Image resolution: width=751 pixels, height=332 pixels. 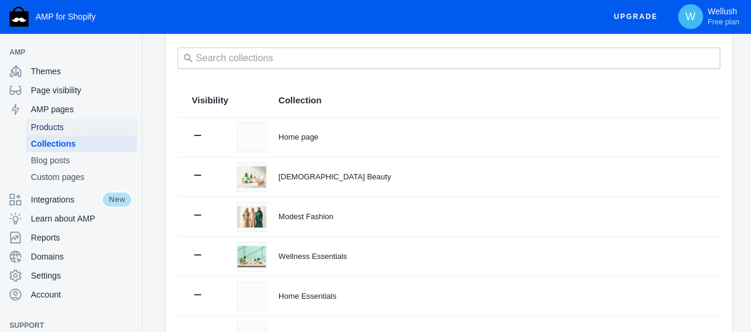 What do you see at coordinates (636, 17) in the screenshot?
I see `span: Upgrade` at bounding box center [636, 17].